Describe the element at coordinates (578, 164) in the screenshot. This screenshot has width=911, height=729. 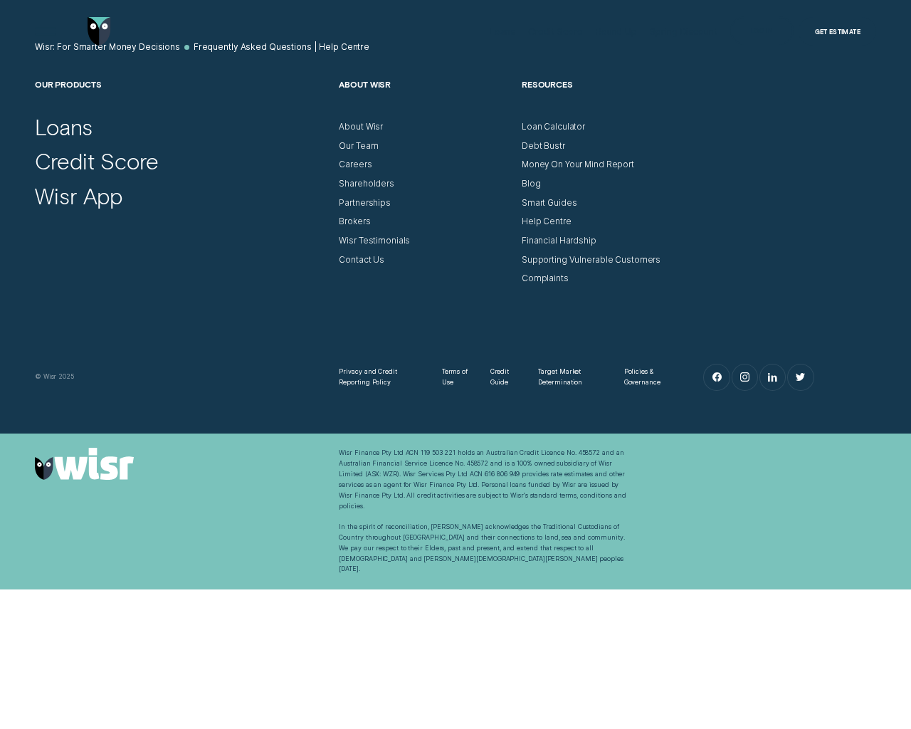
I see `div: Money On Your Mind Report` at that location.